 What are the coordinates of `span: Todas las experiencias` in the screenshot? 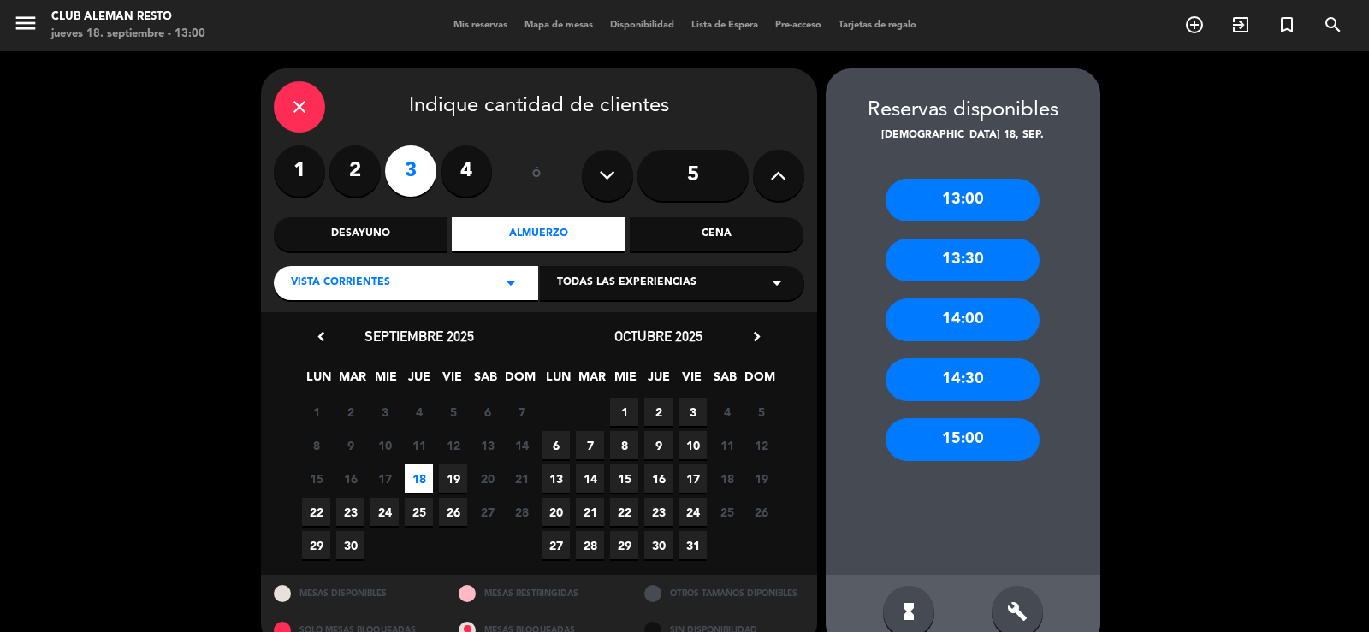 It's located at (626, 283).